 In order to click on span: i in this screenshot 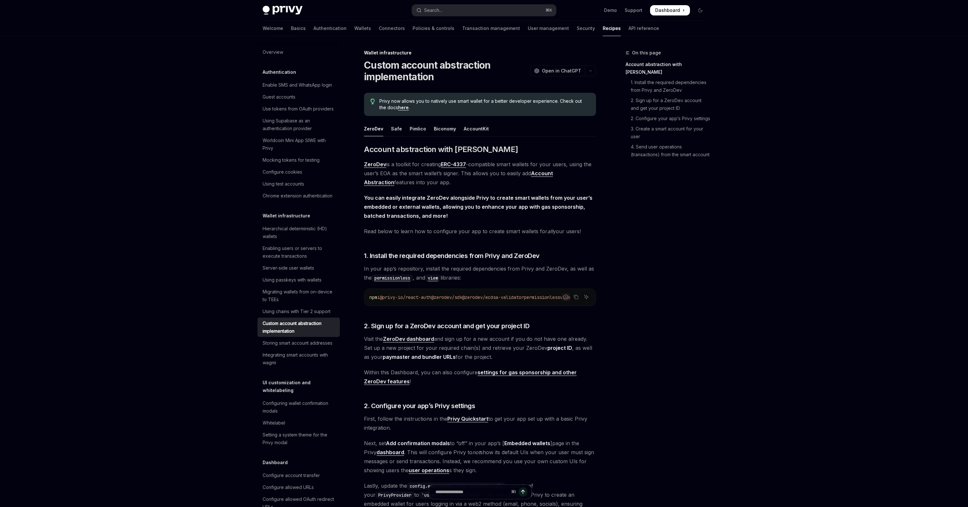, I will do `click(378, 297)`.